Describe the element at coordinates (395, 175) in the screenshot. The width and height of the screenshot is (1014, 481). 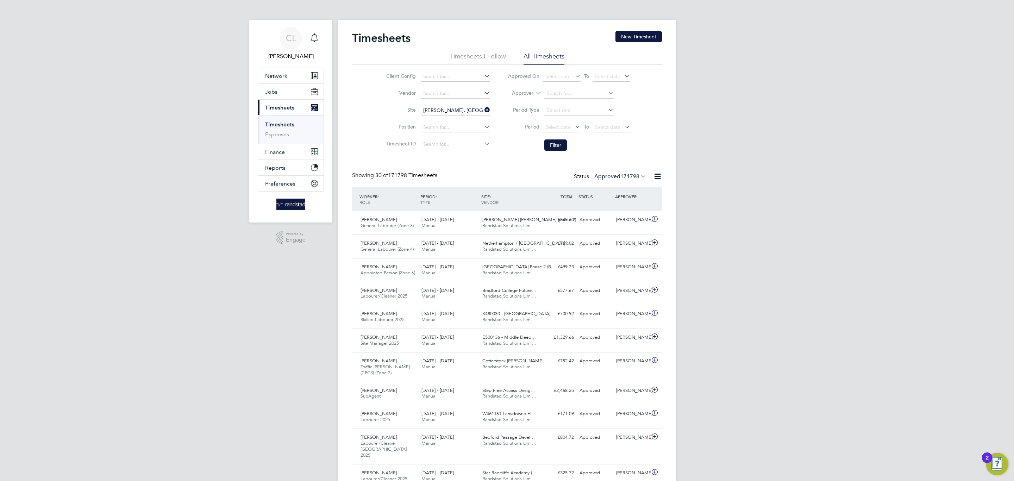
I see `div: Showing` at that location.